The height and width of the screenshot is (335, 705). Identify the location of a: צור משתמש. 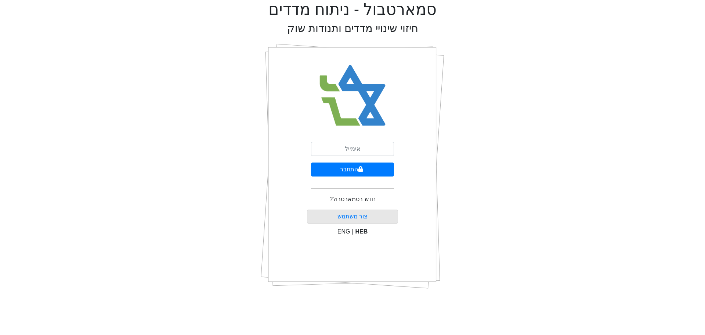
(353, 216).